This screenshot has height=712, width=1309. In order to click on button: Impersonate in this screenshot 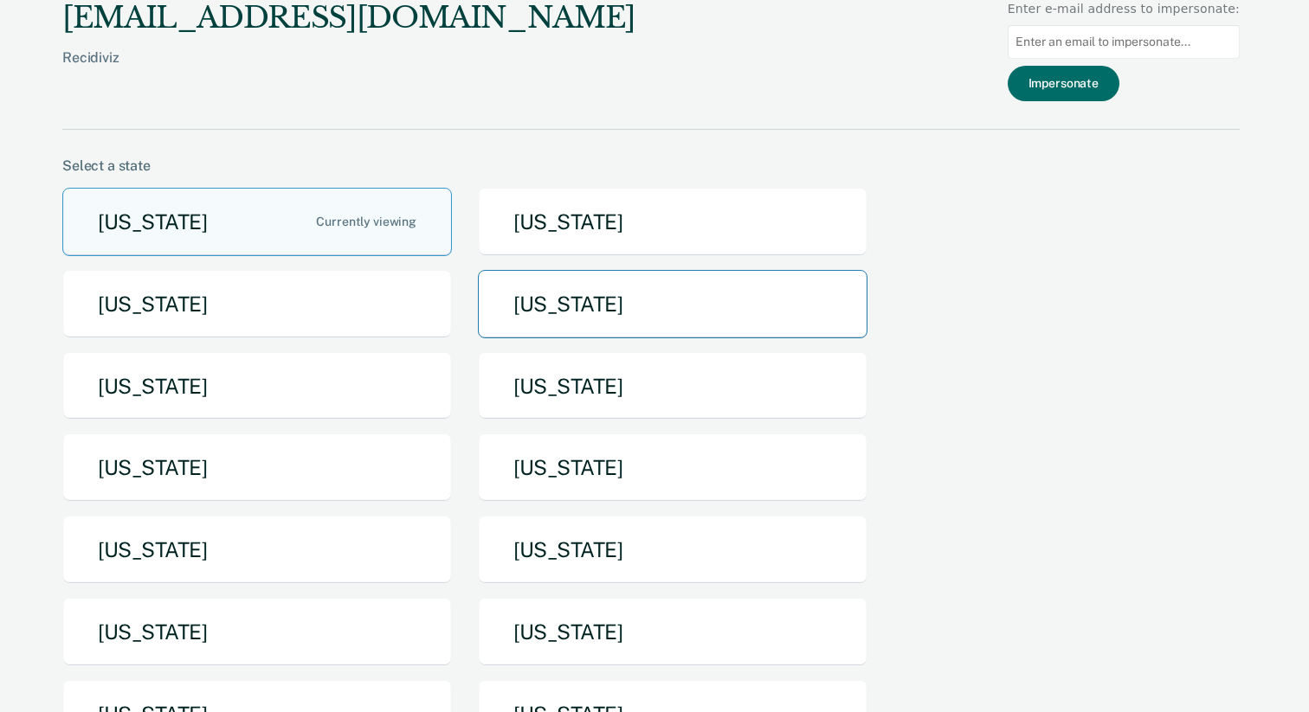, I will do `click(1063, 83)`.